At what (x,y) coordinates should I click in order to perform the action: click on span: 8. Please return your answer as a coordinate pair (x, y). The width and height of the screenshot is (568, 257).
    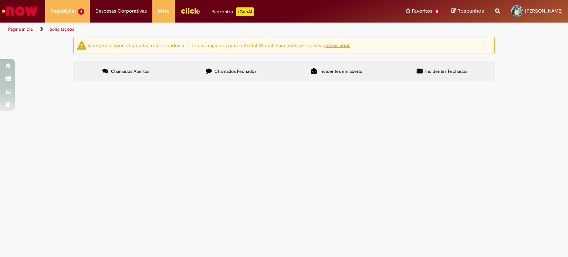
    Looking at the image, I should click on (437, 11).